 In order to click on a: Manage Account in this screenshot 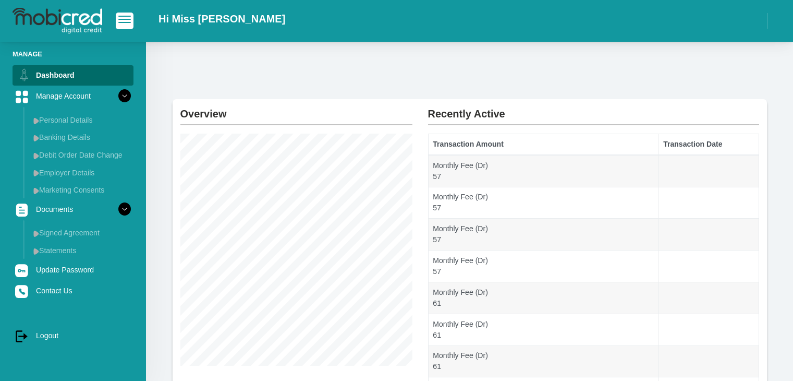, I will do `click(73, 96)`.